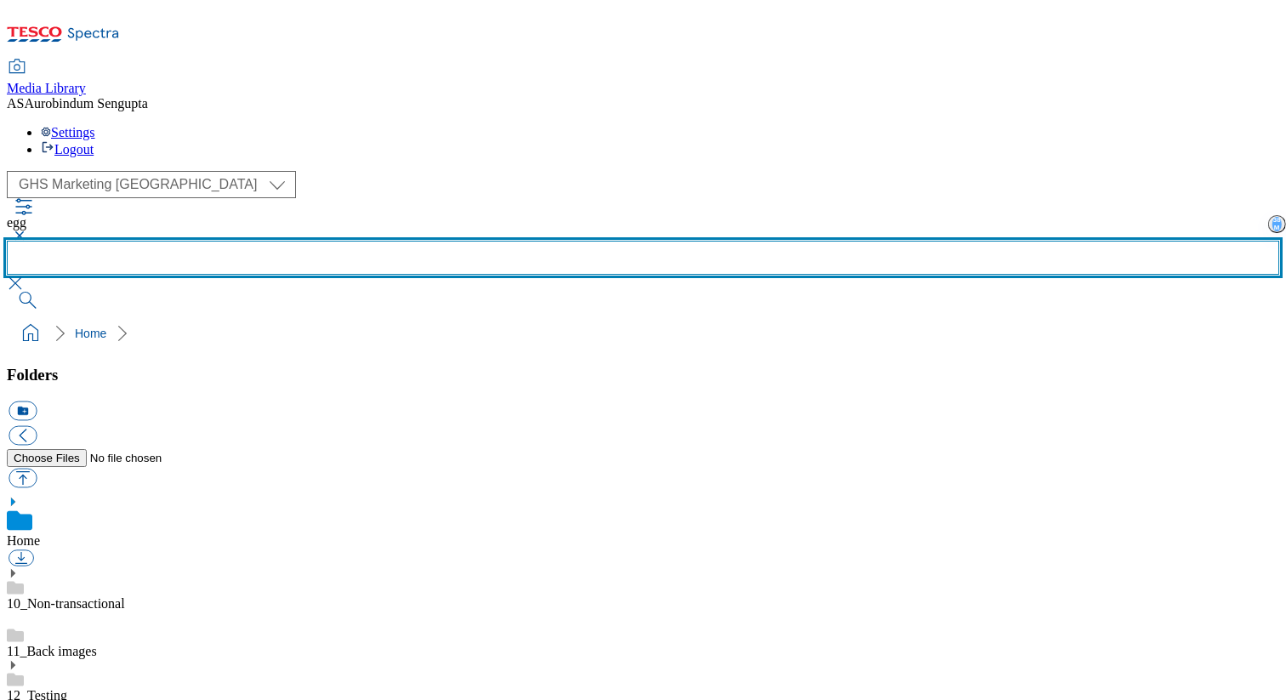 Image resolution: width=1286 pixels, height=700 pixels. What do you see at coordinates (68, 132) in the screenshot?
I see `a: Settings` at bounding box center [68, 132].